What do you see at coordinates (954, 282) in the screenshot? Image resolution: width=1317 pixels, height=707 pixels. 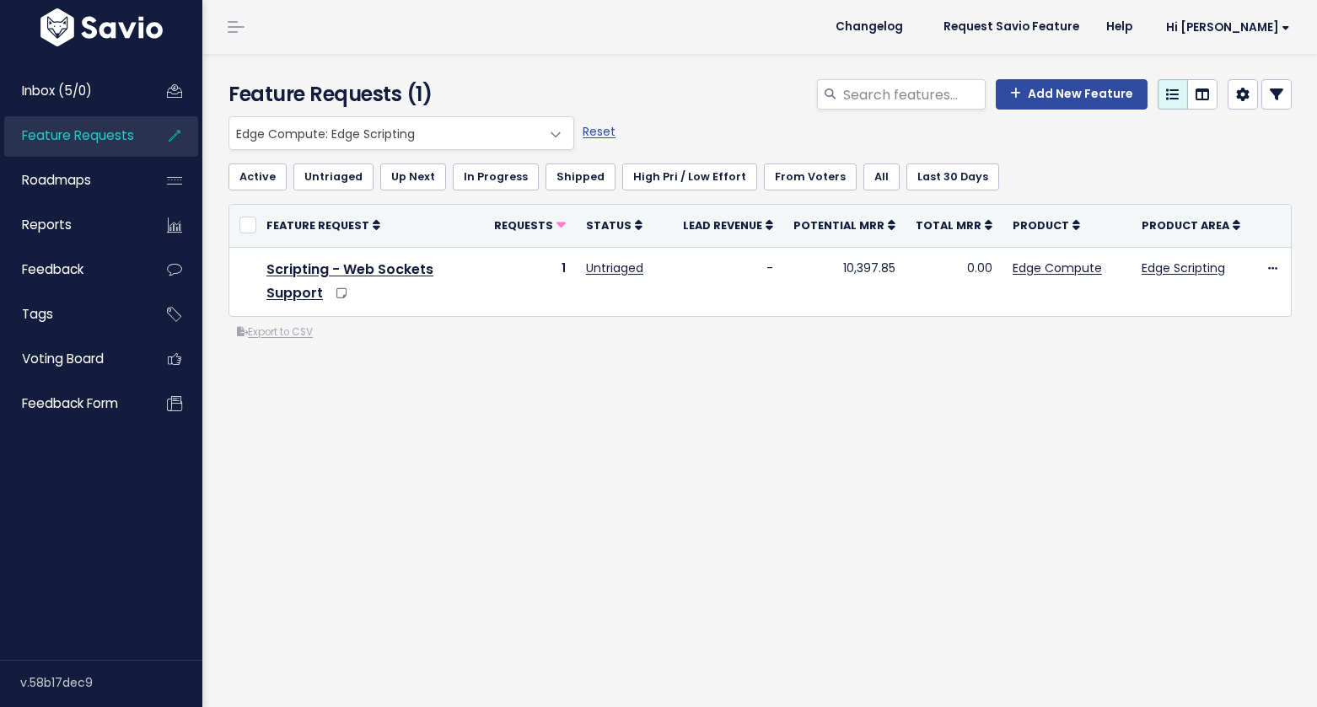 I see `td: 0.00` at bounding box center [954, 282].